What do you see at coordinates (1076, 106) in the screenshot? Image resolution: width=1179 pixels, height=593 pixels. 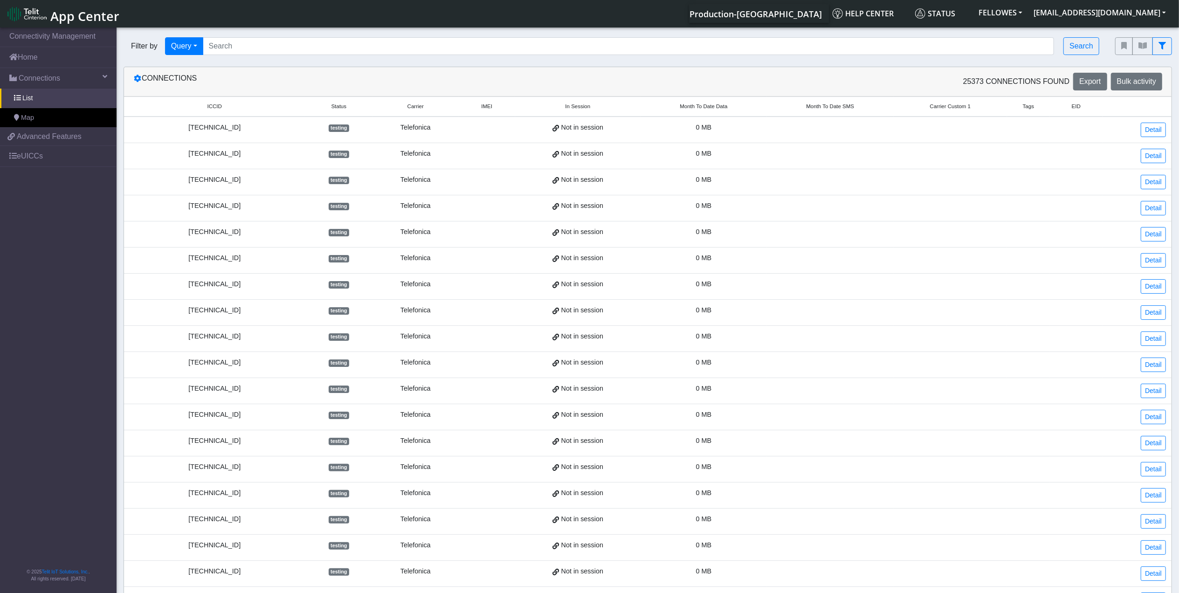 I see `span: EID` at bounding box center [1076, 106].